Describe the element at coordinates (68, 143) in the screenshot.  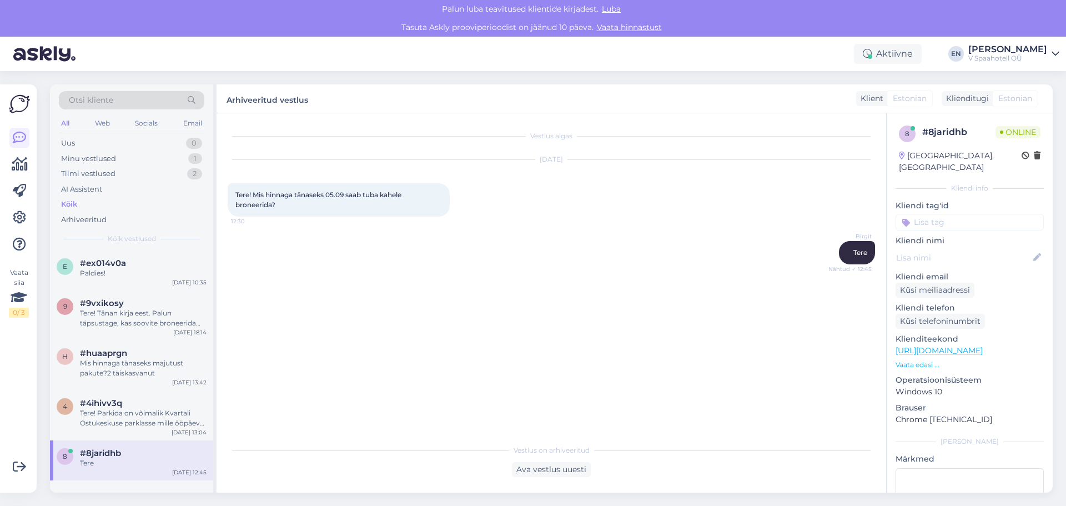
I see `div: Uus` at that location.